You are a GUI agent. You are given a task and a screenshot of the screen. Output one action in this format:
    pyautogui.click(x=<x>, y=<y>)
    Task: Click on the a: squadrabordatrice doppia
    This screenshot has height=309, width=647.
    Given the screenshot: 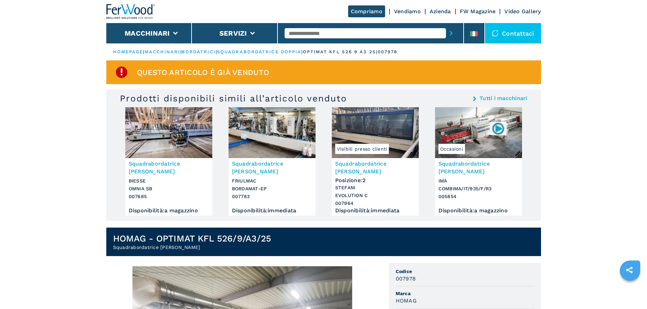 What is the action you would take?
    pyautogui.click(x=259, y=52)
    